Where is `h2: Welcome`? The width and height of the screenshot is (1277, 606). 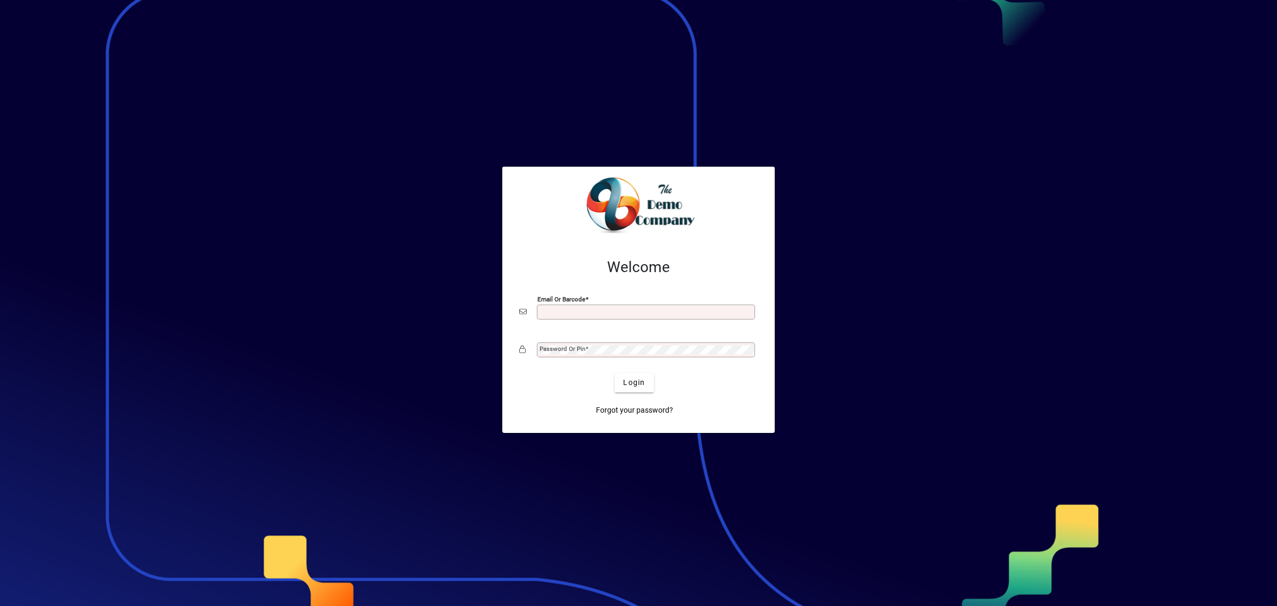 h2: Welcome is located at coordinates (639, 267).